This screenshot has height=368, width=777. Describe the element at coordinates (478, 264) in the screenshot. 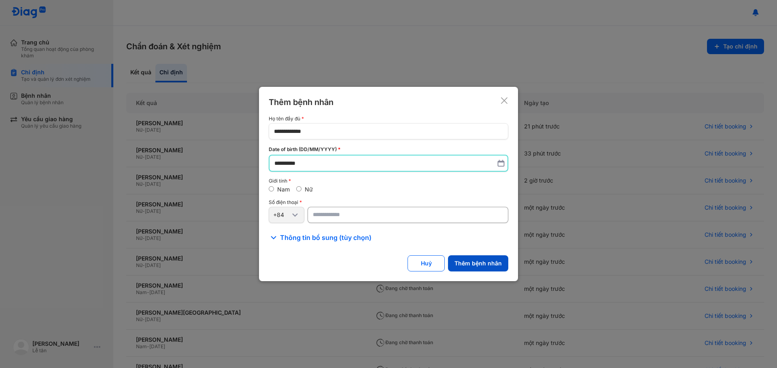

I see `button: Thêm bệnh nhân` at that location.